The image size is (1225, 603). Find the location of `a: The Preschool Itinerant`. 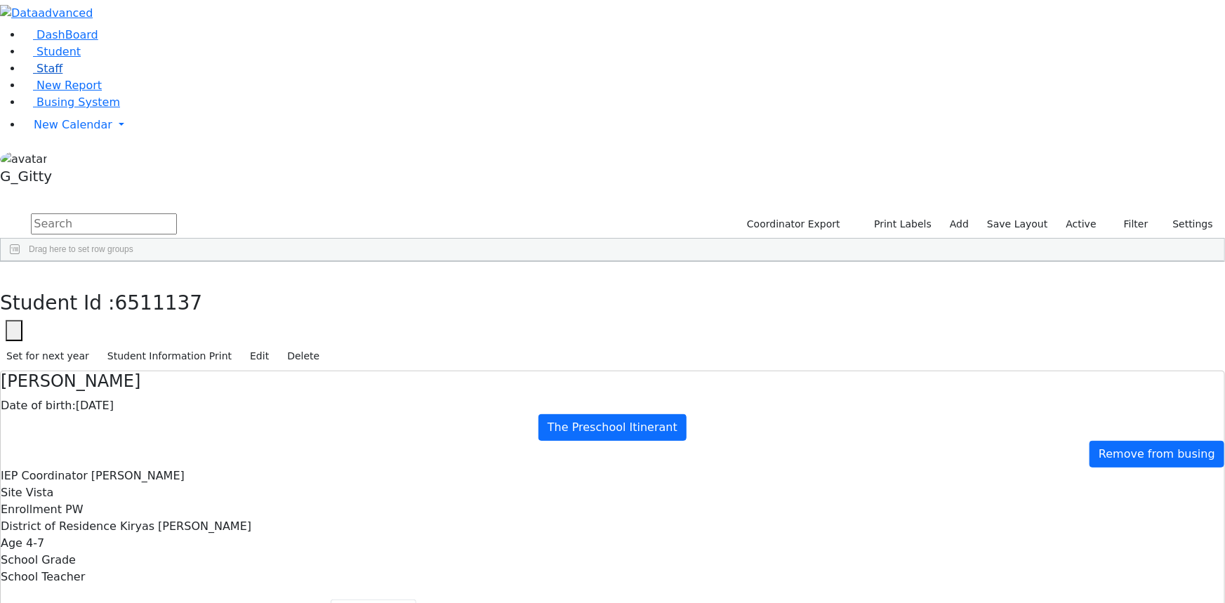

a: The Preschool Itinerant is located at coordinates (612, 427).